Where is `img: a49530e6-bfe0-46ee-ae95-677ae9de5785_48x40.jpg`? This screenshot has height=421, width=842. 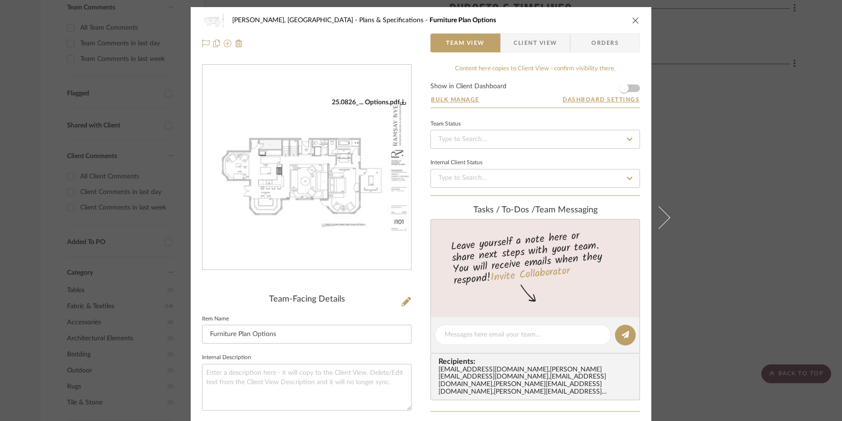
img: a49530e6-bfe0-46ee-ae95-677ae9de5785_48x40.jpg is located at coordinates (213, 20).